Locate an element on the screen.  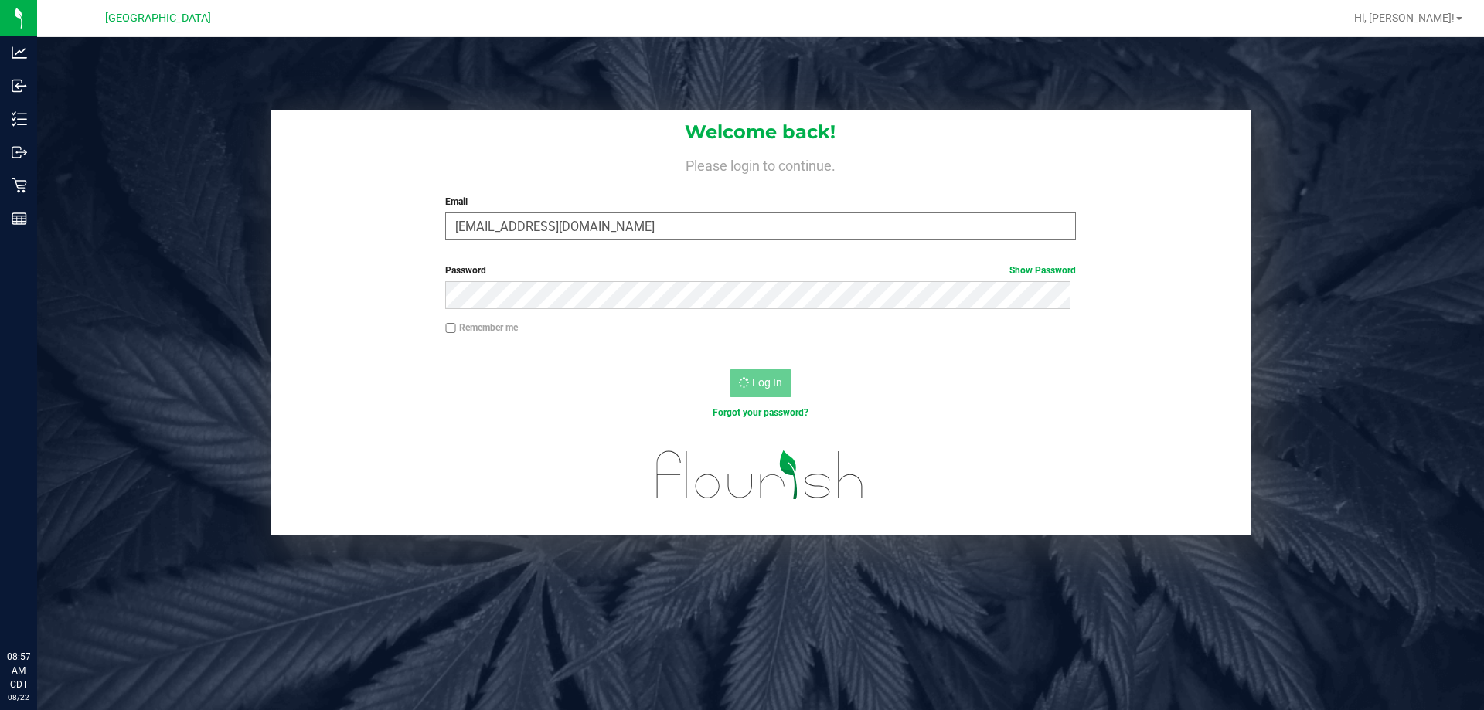
span: Log In is located at coordinates (767, 382).